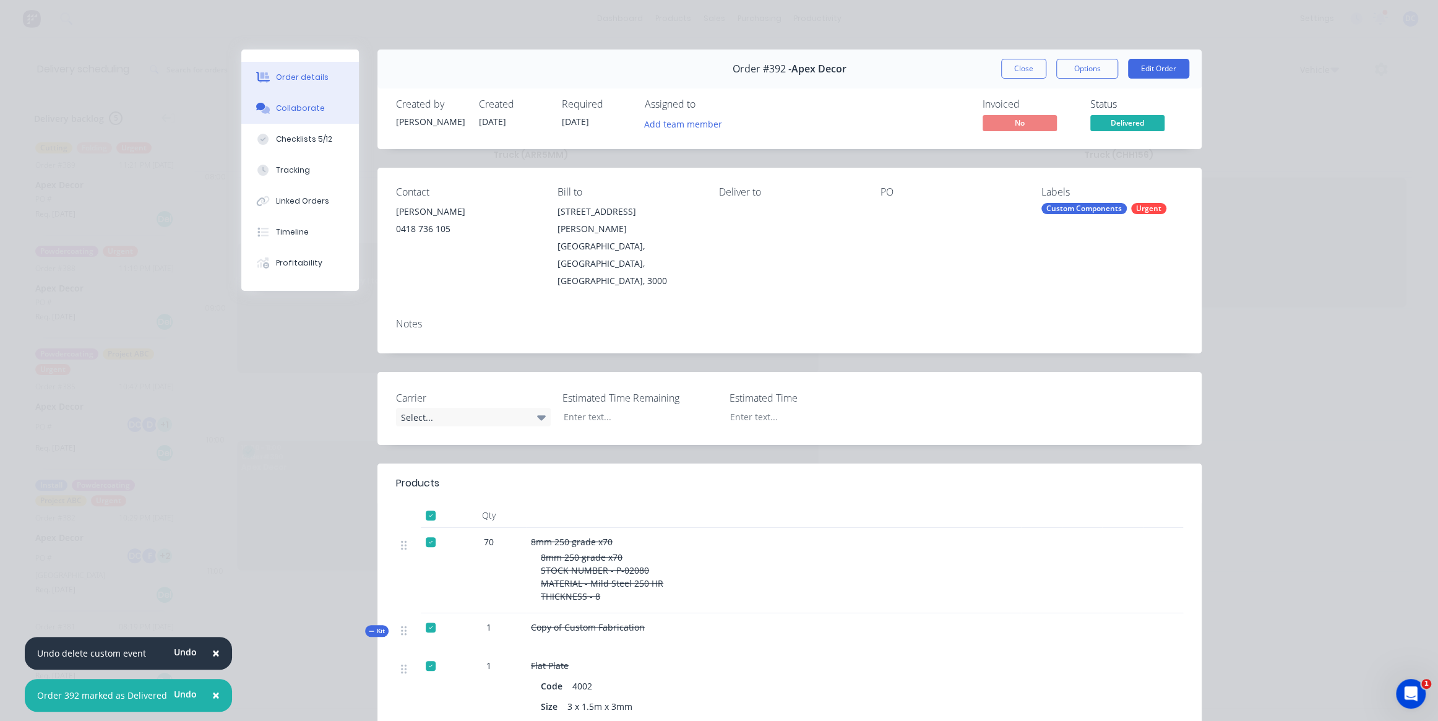  What do you see at coordinates (300, 201) in the screenshot?
I see `button: Linked Orders` at bounding box center [300, 201].